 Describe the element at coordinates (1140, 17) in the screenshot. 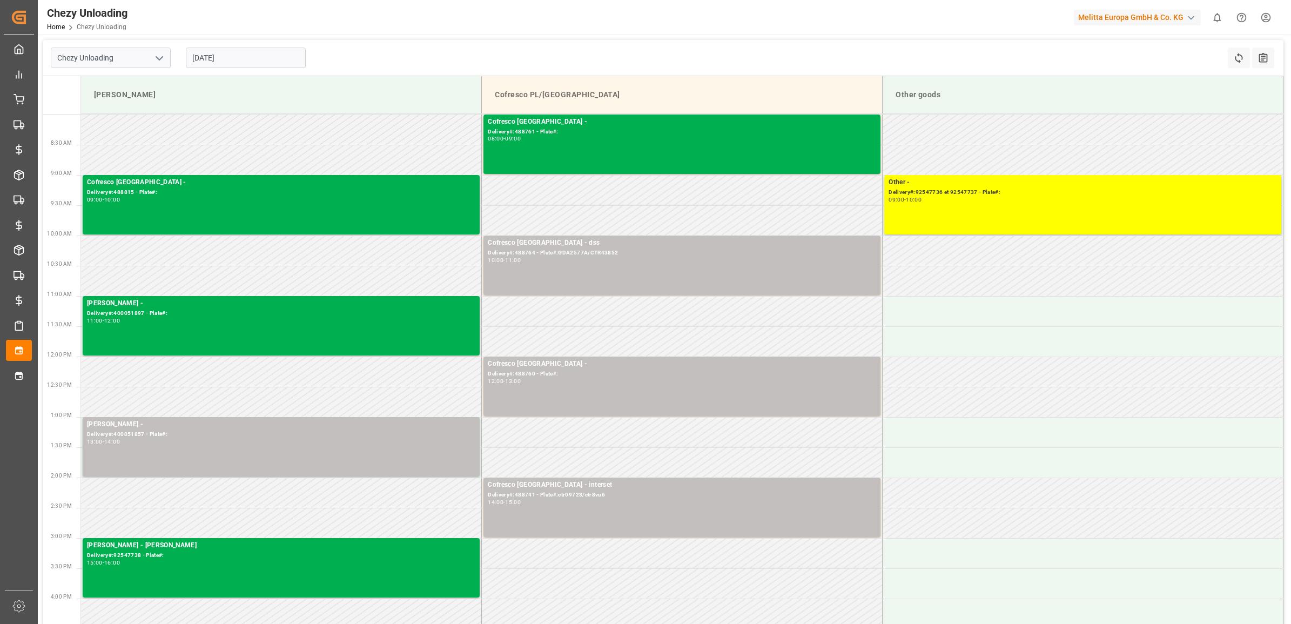

I see `button: Melitta Europa GmbH & Co. KG` at that location.